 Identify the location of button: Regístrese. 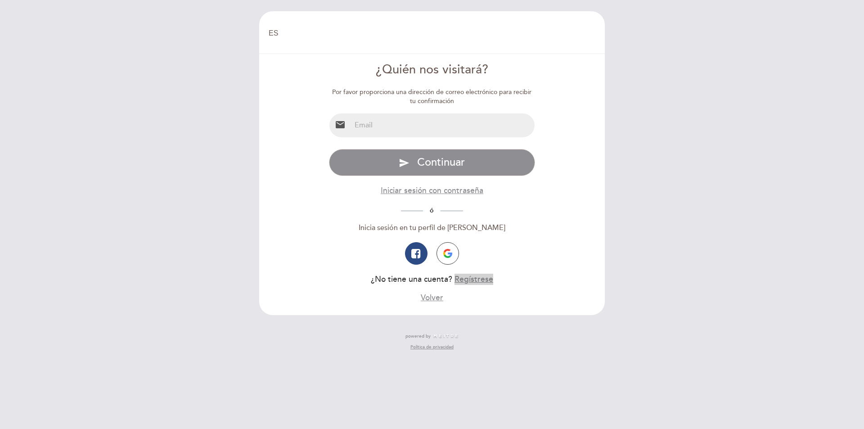
(474, 279).